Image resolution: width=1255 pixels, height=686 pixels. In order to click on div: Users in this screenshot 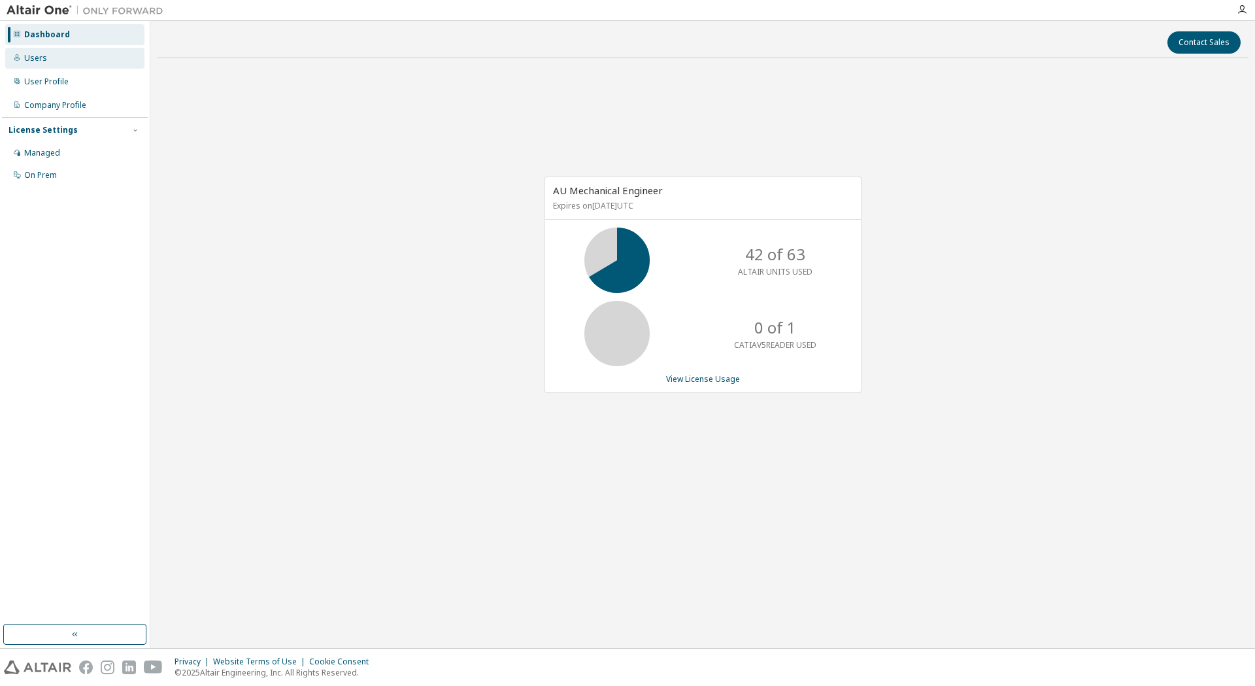, I will do `click(35, 58)`.